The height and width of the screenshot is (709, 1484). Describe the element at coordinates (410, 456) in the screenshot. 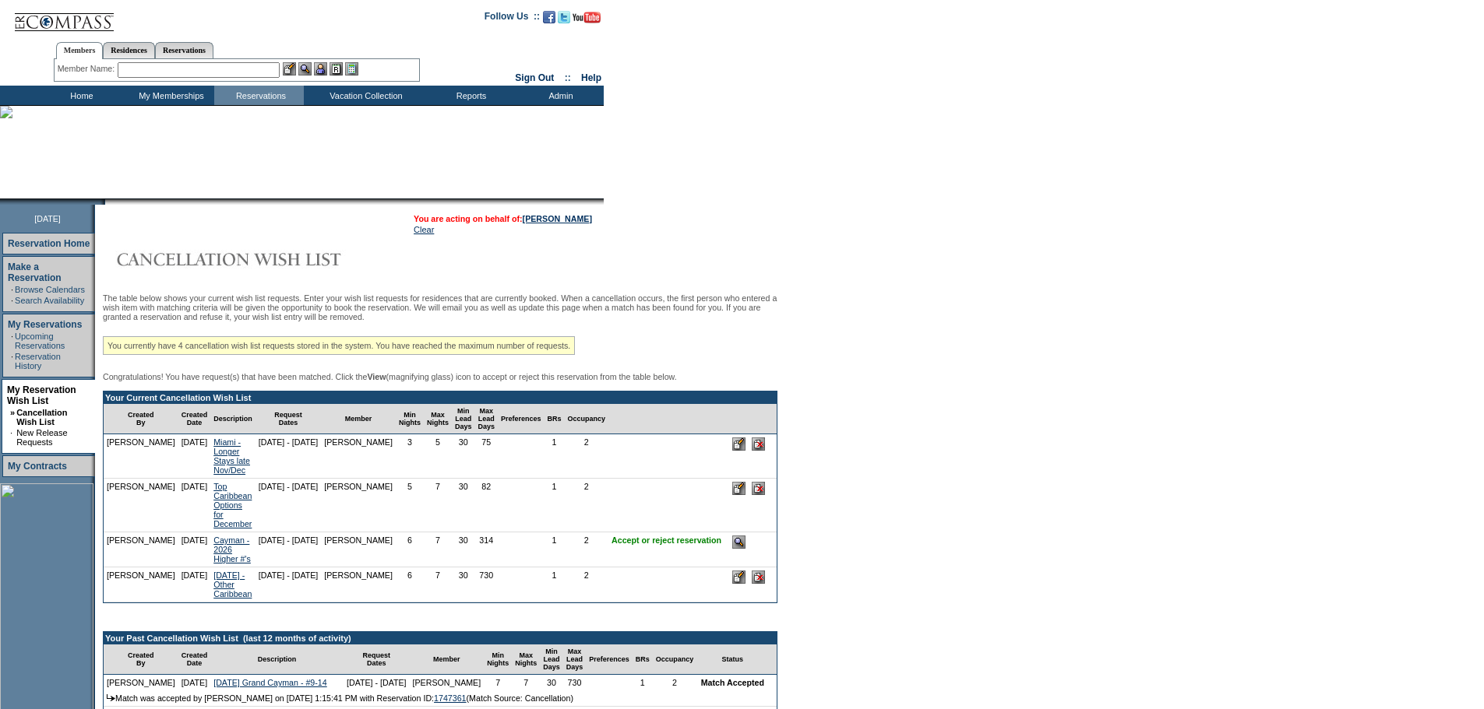

I see `td: 3` at that location.